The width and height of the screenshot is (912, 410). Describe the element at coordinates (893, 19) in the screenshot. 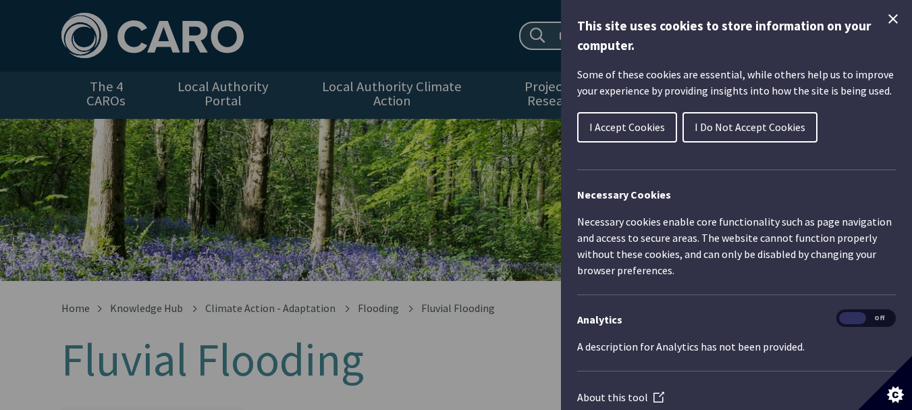

I see `button: Close Cookie Control` at that location.